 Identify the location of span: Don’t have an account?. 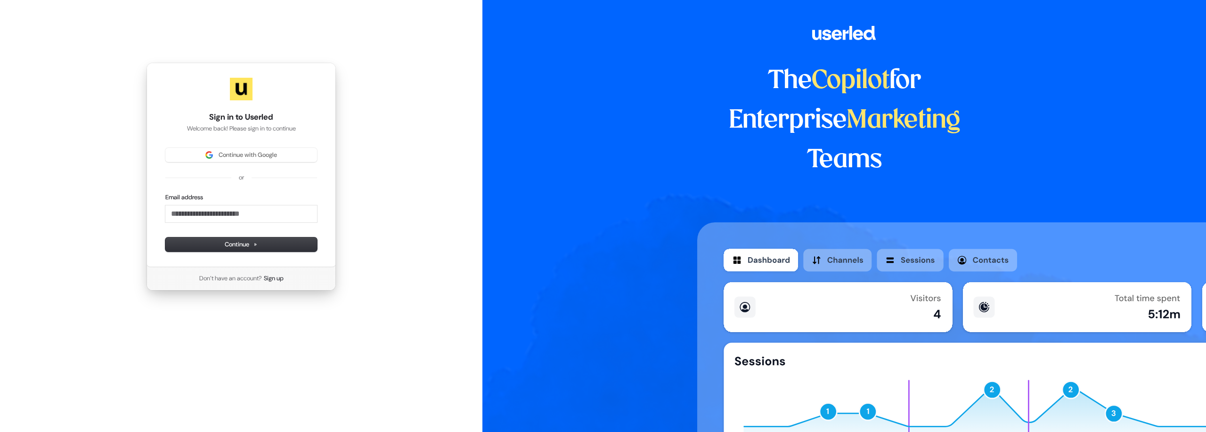
(230, 278).